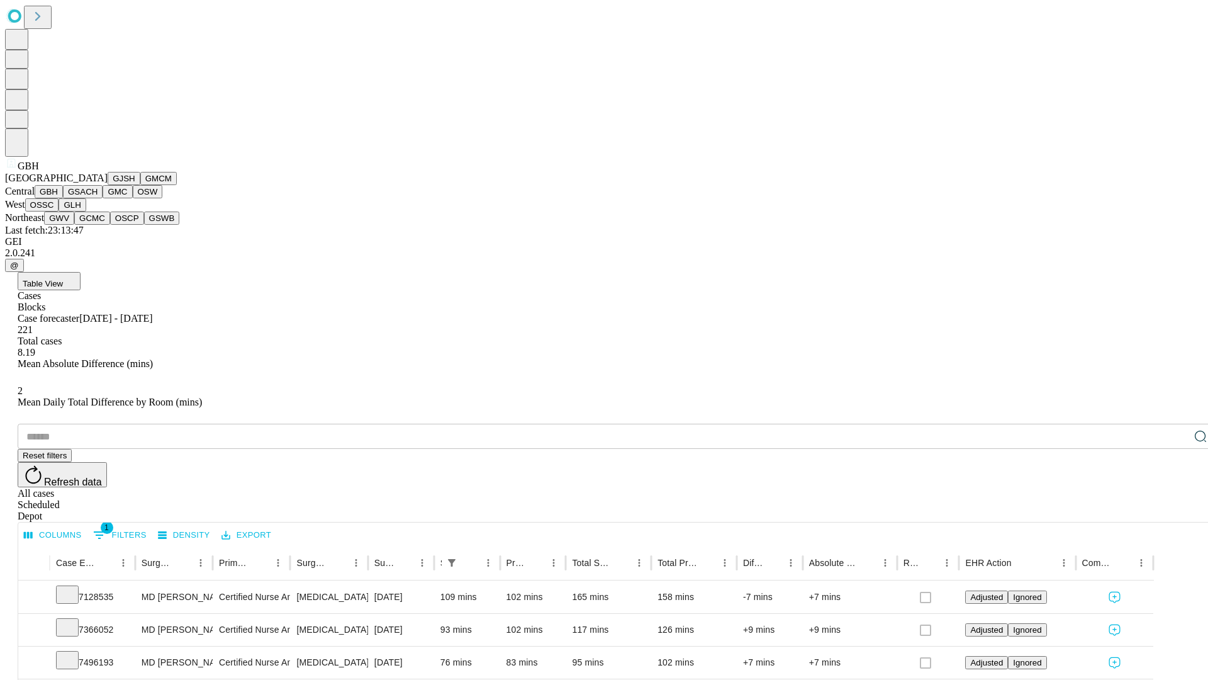 This screenshot has height=680, width=1208. Describe the element at coordinates (44, 230) in the screenshot. I see `span: Last fetch: 23:13:47` at that location.